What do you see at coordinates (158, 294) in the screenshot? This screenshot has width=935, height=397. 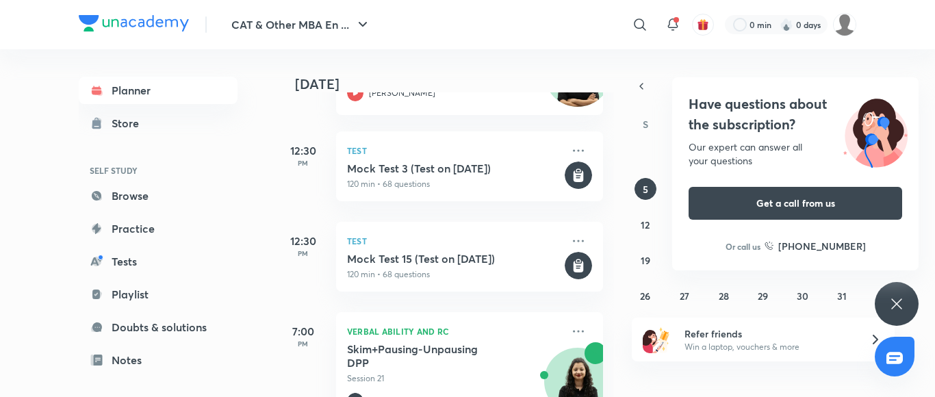 I see `a: Playlist` at bounding box center [158, 294].